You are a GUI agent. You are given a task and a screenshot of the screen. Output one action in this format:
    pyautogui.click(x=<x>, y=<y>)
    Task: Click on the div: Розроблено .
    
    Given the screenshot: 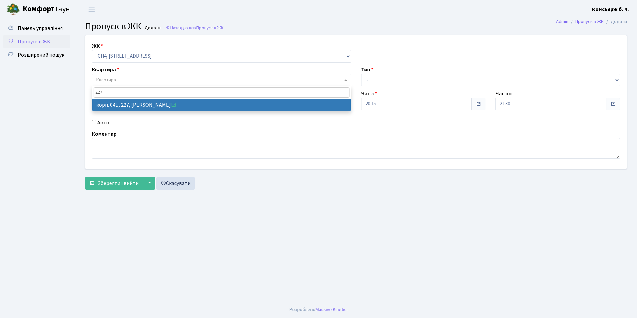 What is the action you would take?
    pyautogui.click(x=319, y=310)
    